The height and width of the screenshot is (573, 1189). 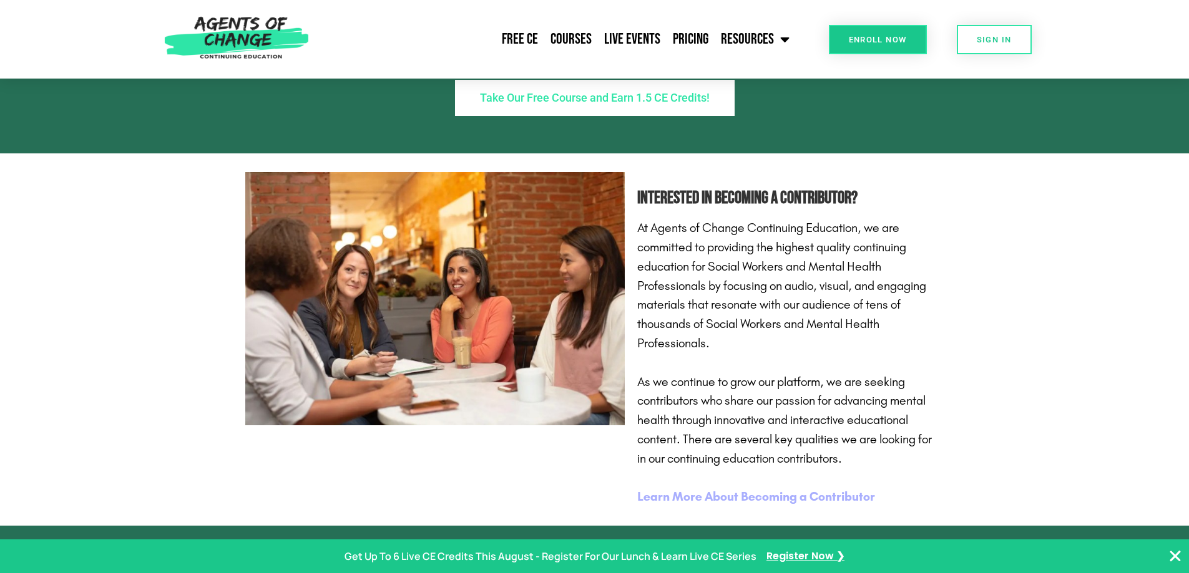 I want to click on a: SIGN IN, so click(x=994, y=39).